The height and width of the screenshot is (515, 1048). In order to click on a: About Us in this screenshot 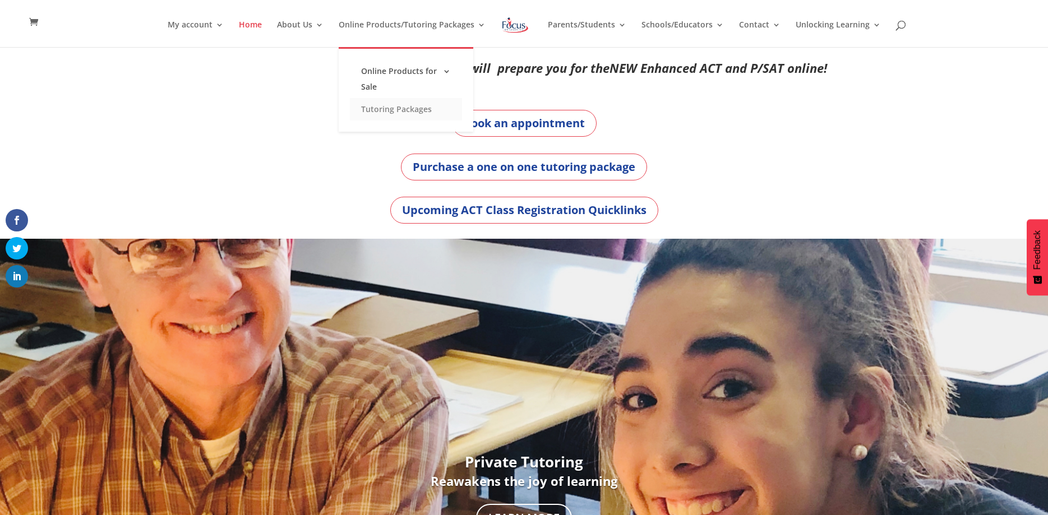, I will do `click(300, 34)`.